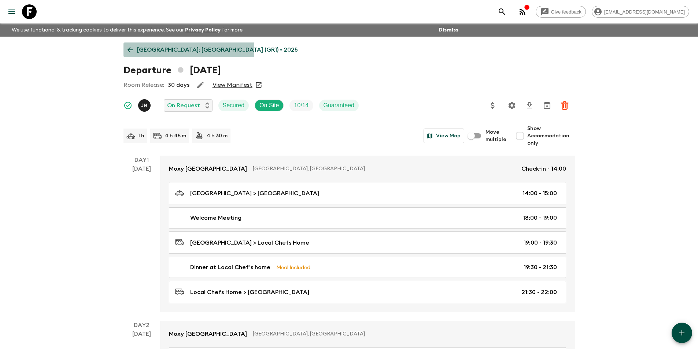 Image resolution: width=698 pixels, height=349 pixels. I want to click on p: Guaranteed, so click(339, 105).